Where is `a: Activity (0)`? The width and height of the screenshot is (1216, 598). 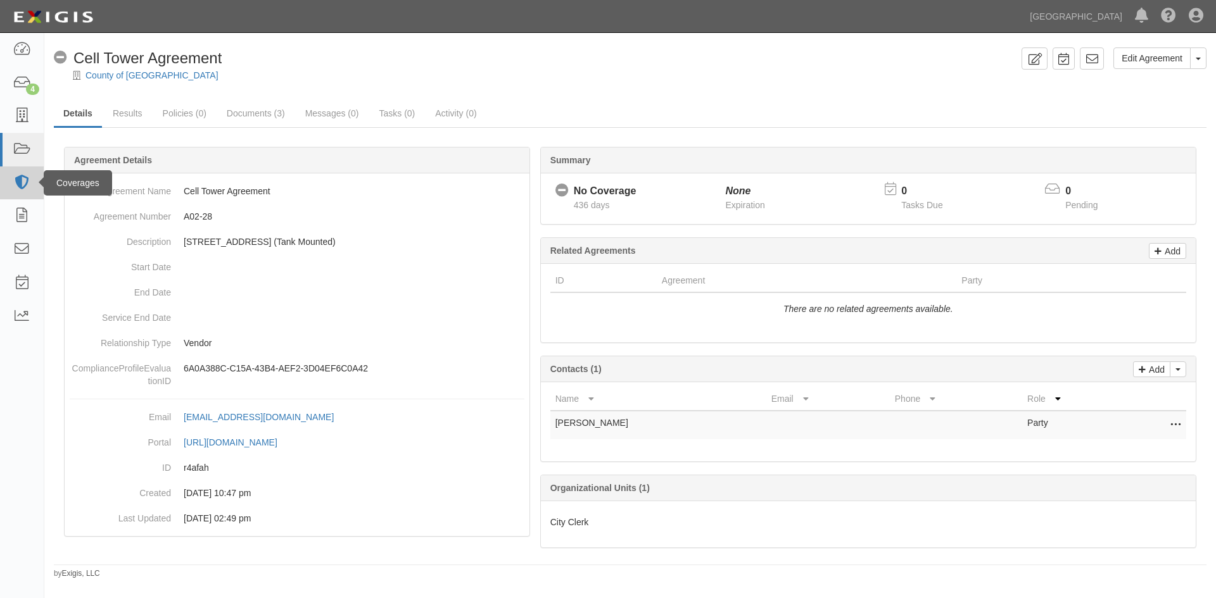 a: Activity (0) is located at coordinates (455, 113).